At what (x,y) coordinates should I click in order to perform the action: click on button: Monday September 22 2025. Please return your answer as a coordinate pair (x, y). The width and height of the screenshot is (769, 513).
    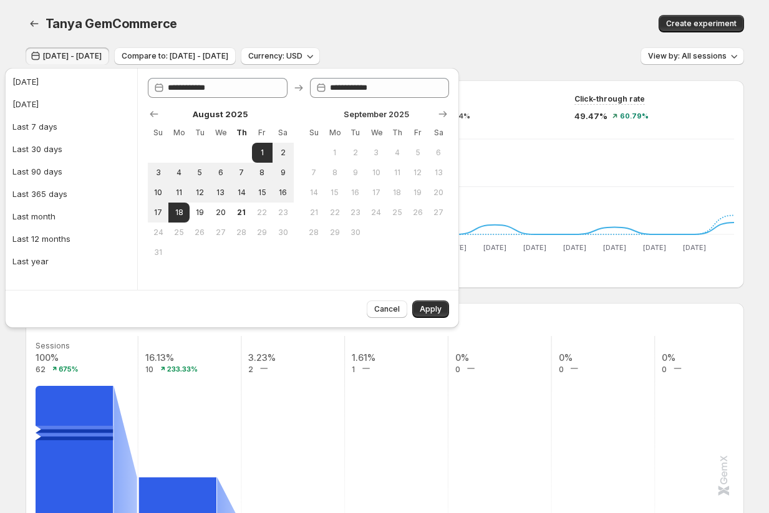
    Looking at the image, I should click on (334, 213).